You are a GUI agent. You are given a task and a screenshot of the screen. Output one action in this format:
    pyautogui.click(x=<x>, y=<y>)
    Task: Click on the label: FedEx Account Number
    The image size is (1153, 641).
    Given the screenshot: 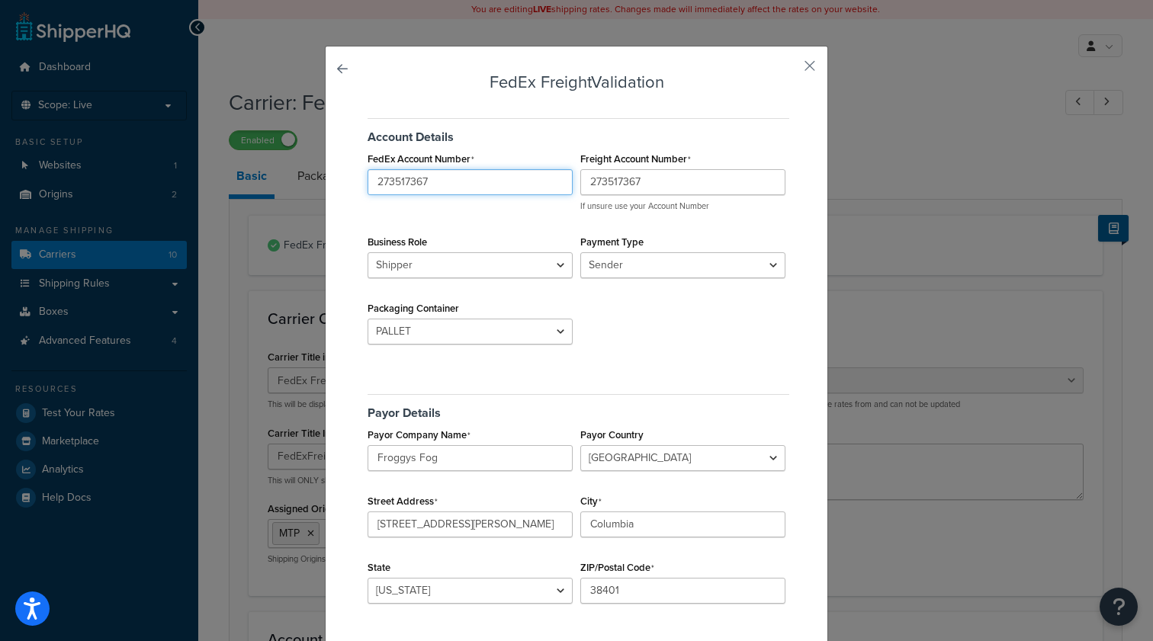 What is the action you would take?
    pyautogui.click(x=421, y=159)
    